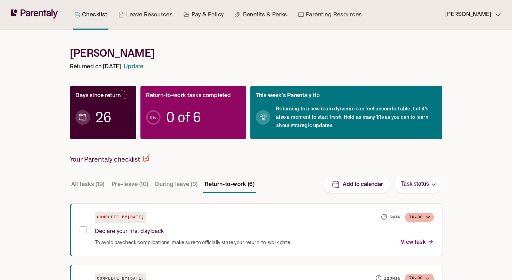  Describe the element at coordinates (130, 184) in the screenshot. I see `button: Pre-leave (10)` at that location.